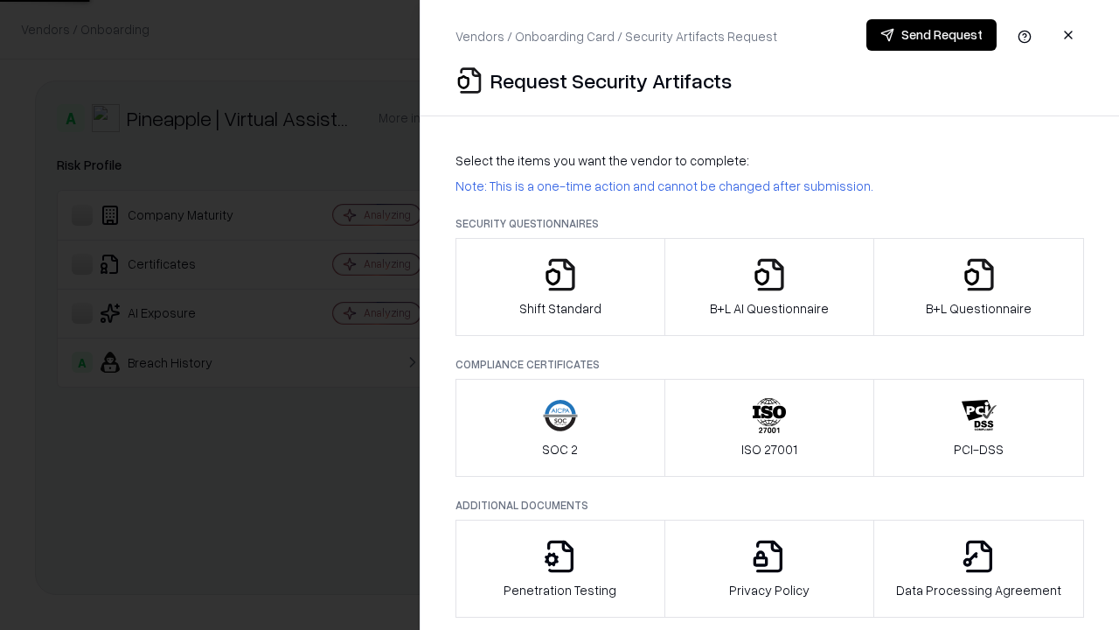 The height and width of the screenshot is (630, 1119). Describe the element at coordinates (769, 160) in the screenshot. I see `p: Select the items you want the vendor to complete:` at that location.